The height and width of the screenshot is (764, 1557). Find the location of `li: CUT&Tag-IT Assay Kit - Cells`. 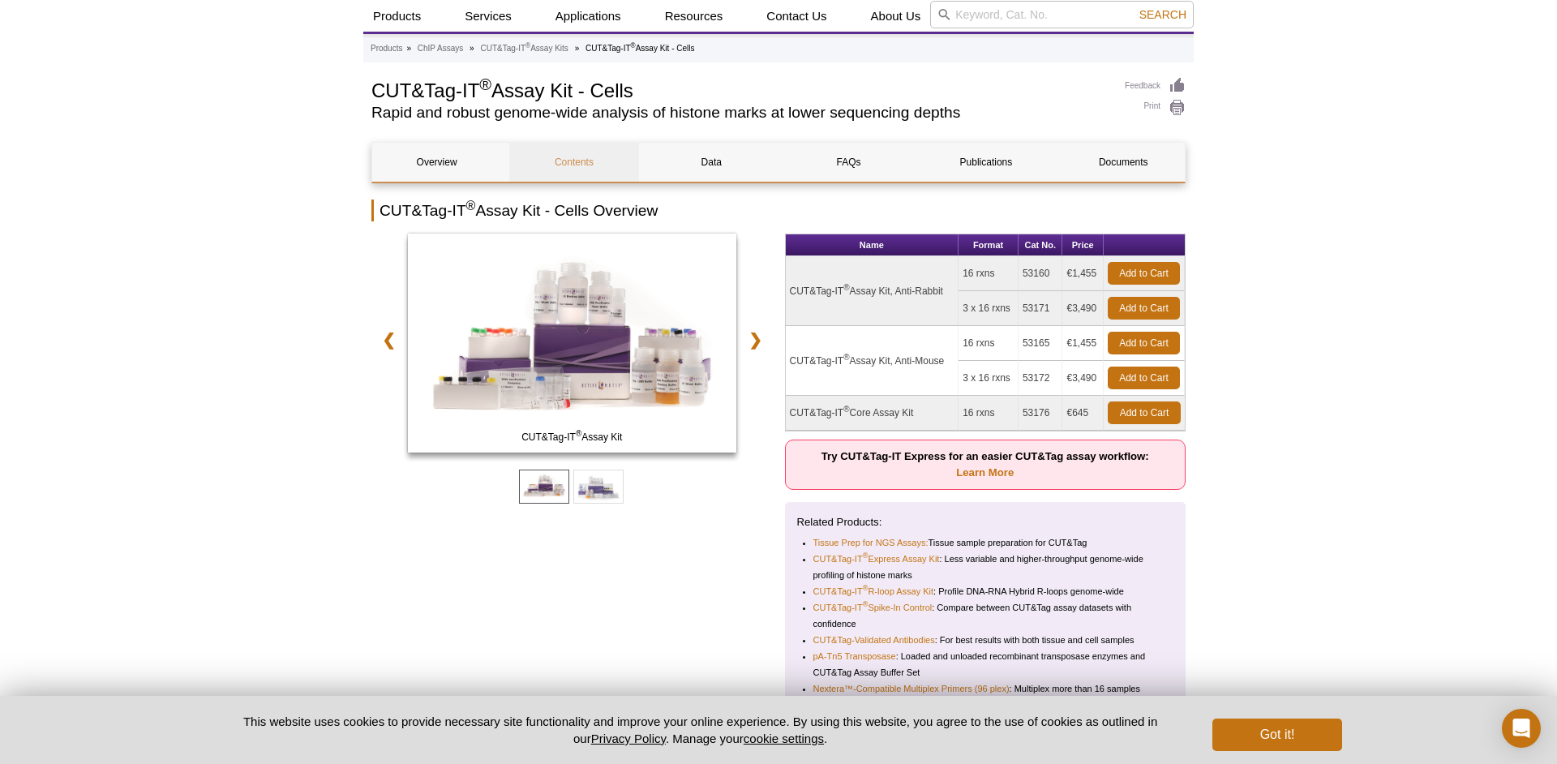

li: CUT&Tag-IT Assay Kit - Cells is located at coordinates (640, 48).